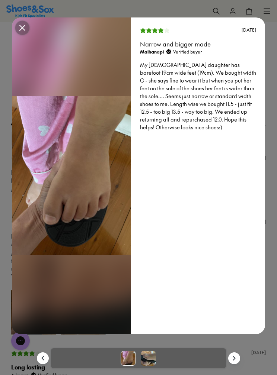  I want to click on h4: Narrow and bigger made, so click(198, 44).